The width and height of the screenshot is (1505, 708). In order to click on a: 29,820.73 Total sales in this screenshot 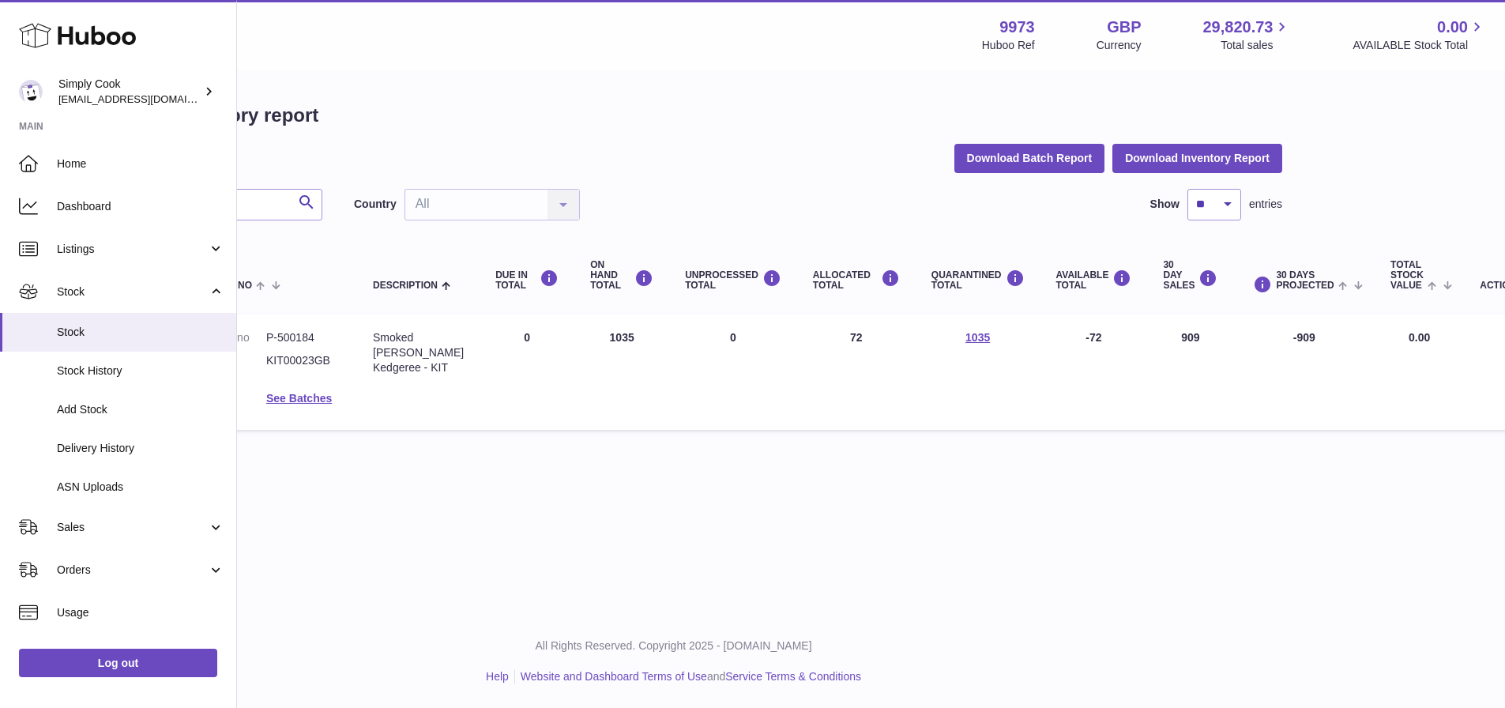, I will do `click(1247, 35)`.